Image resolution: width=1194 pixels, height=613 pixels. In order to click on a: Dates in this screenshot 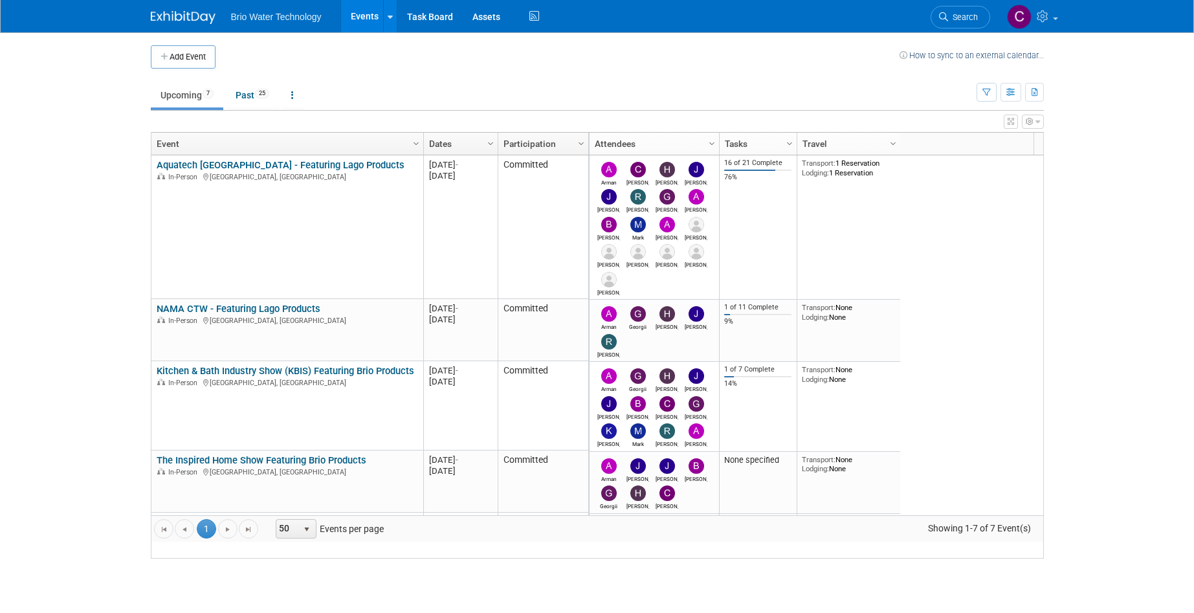, I will do `click(459, 144)`.